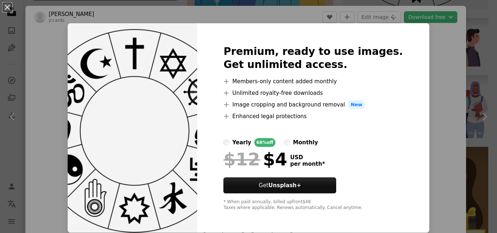 The image size is (497, 233). What do you see at coordinates (305, 143) in the screenshot?
I see `div: monthly` at bounding box center [305, 143].